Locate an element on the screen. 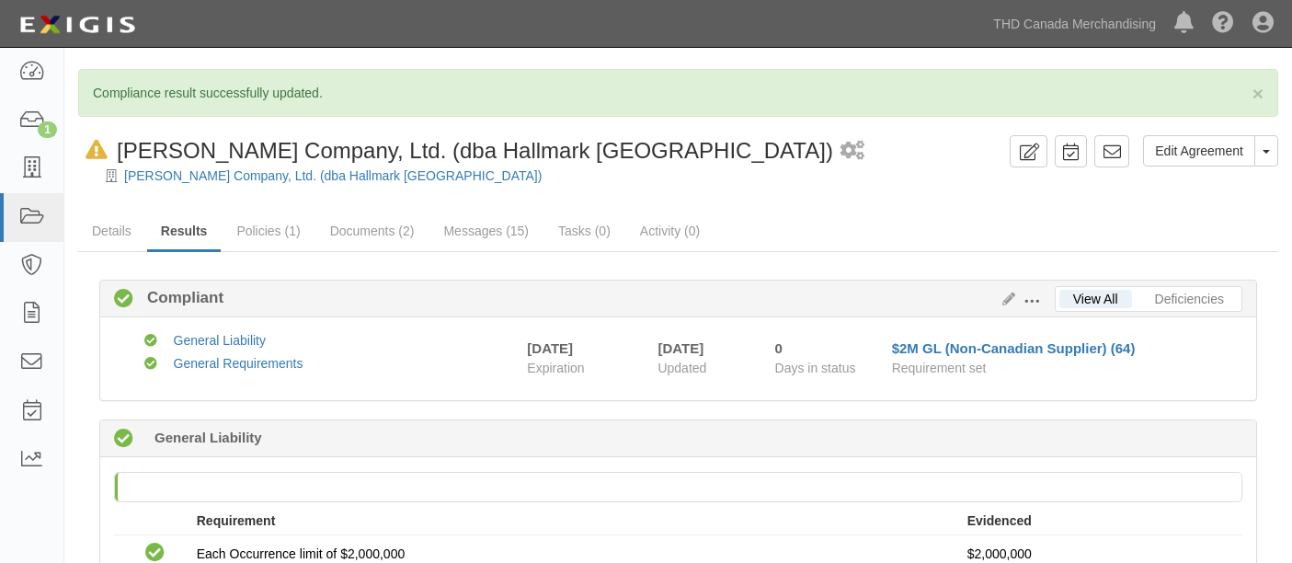  button: Close is located at coordinates (1258, 93).